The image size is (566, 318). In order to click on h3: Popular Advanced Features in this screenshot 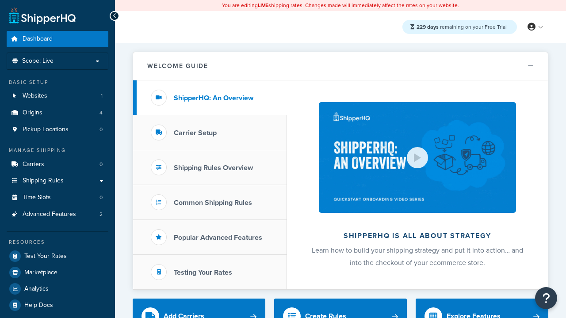, I will do `click(218, 238)`.